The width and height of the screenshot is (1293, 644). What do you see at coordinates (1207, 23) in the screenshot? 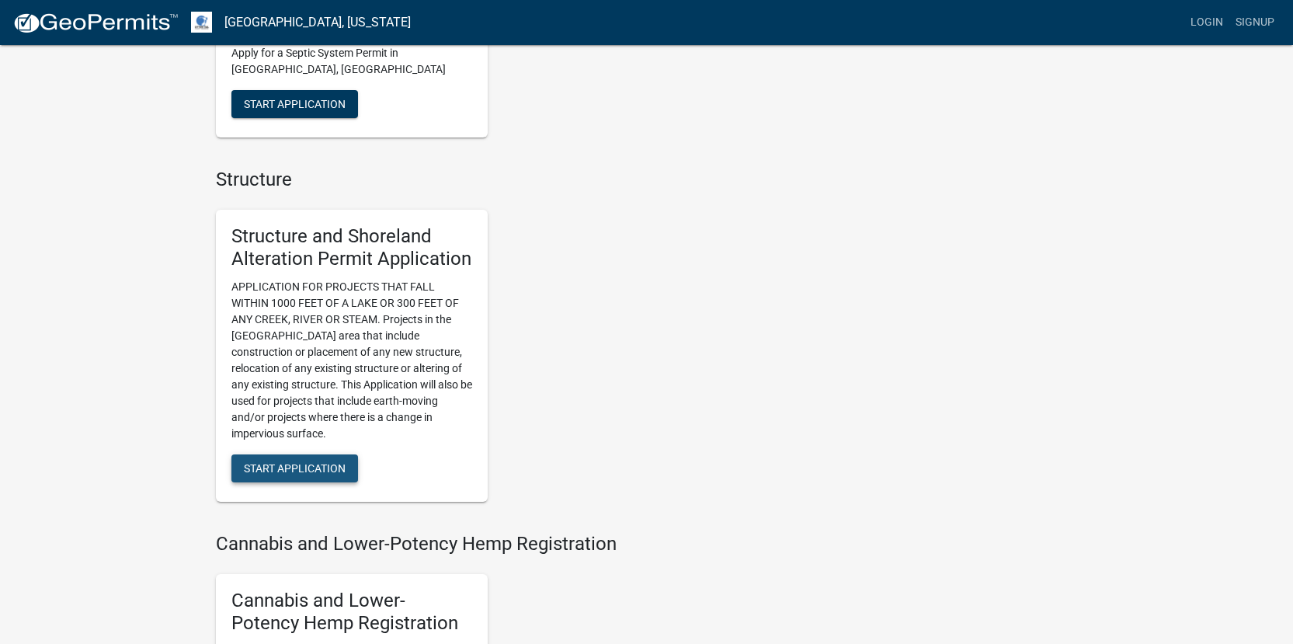
I see `a: Login` at bounding box center [1207, 23].